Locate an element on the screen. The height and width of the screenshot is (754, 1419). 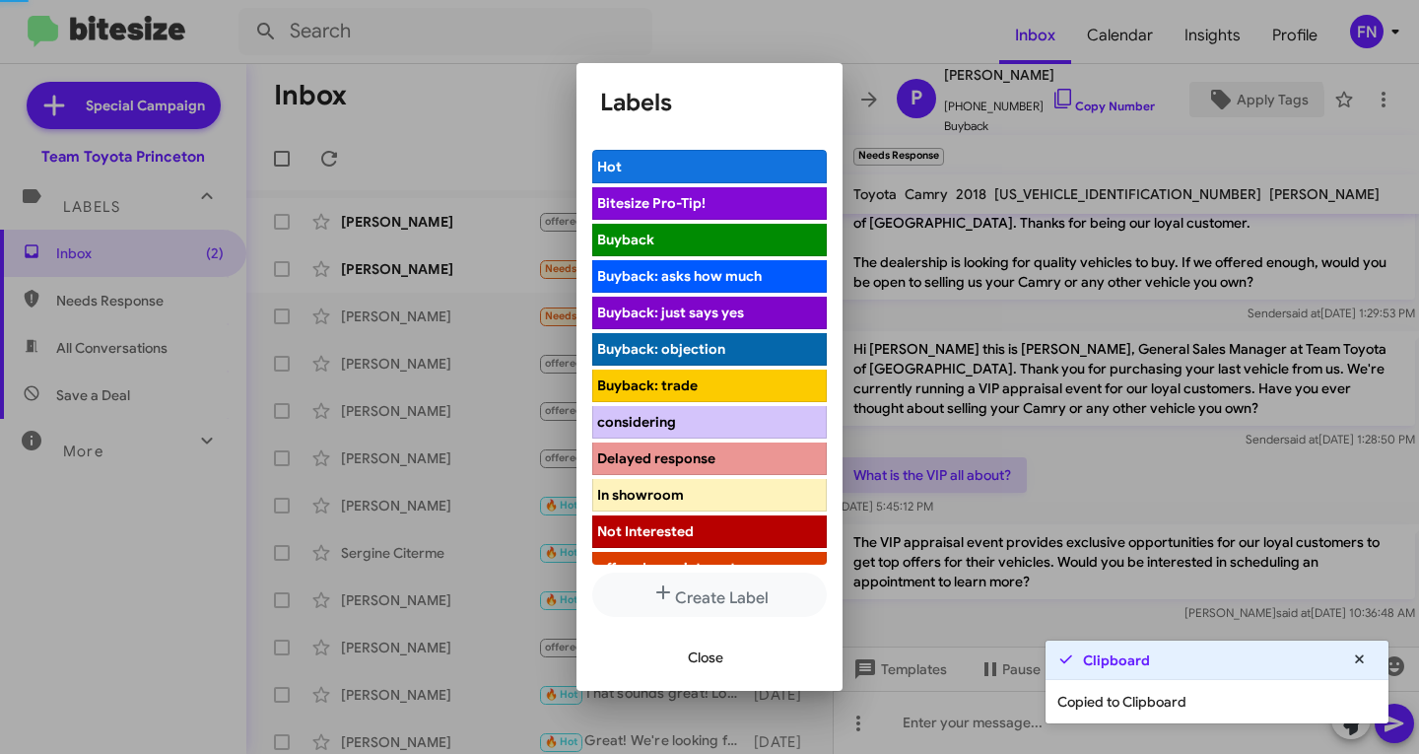
span: In showroom is located at coordinates (641, 495).